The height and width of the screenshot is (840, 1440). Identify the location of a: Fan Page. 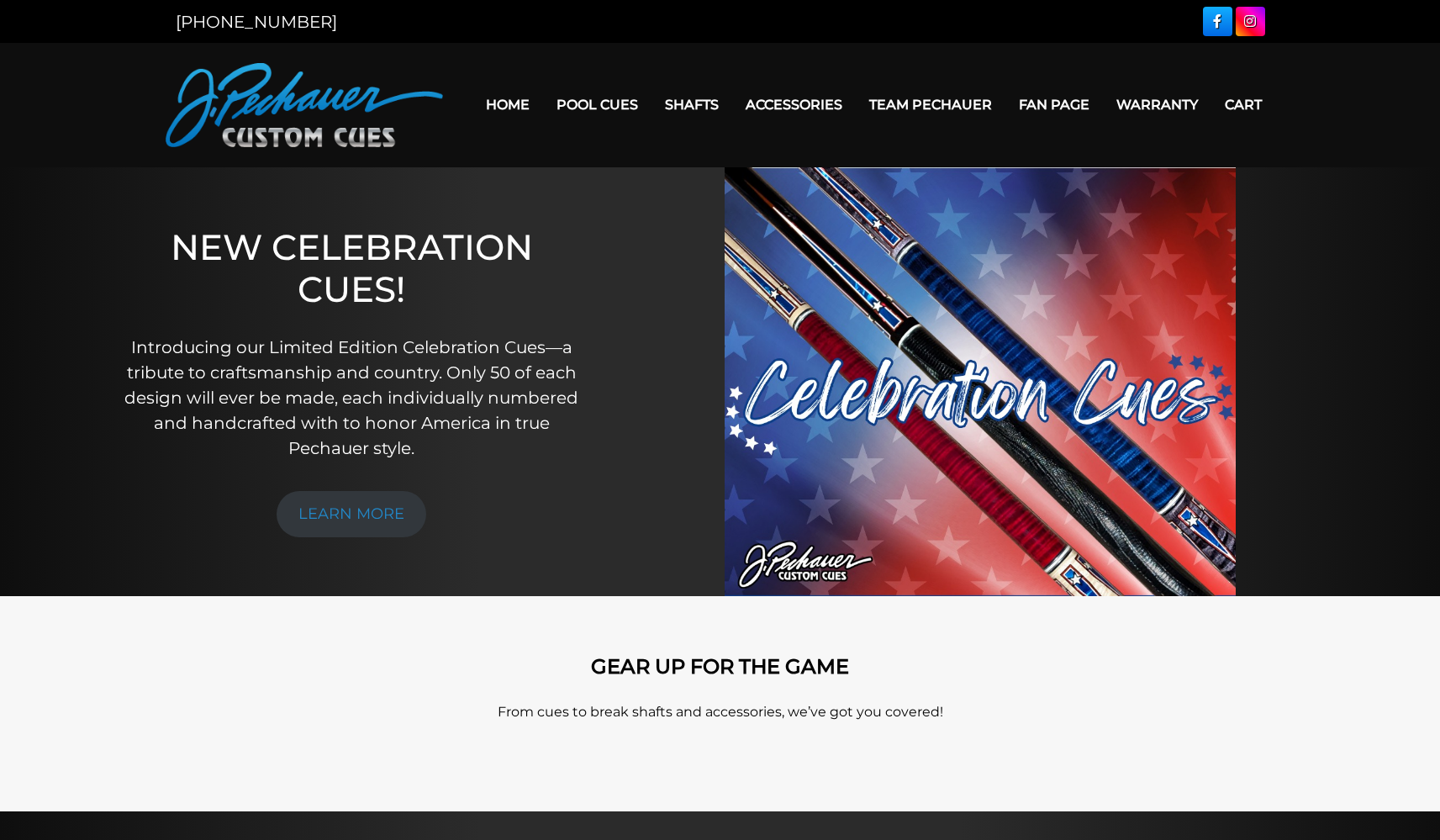
(1054, 104).